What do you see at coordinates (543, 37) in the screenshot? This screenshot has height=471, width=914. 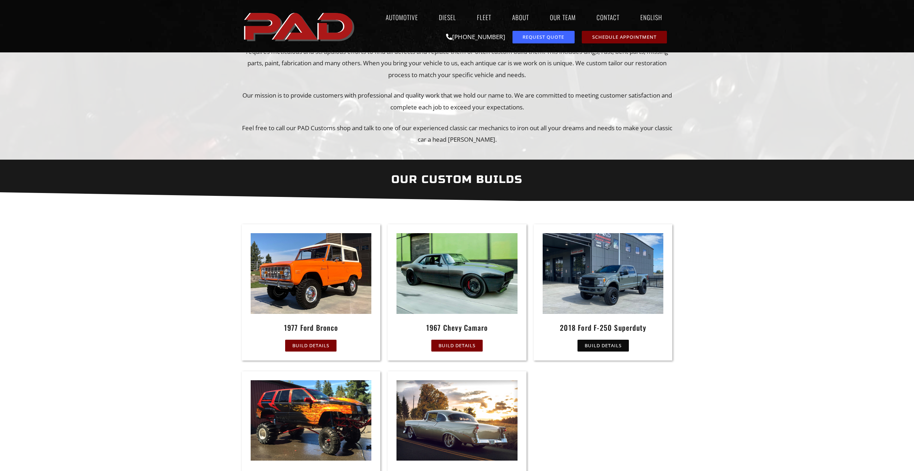 I see `span: Request Quote` at bounding box center [543, 37].